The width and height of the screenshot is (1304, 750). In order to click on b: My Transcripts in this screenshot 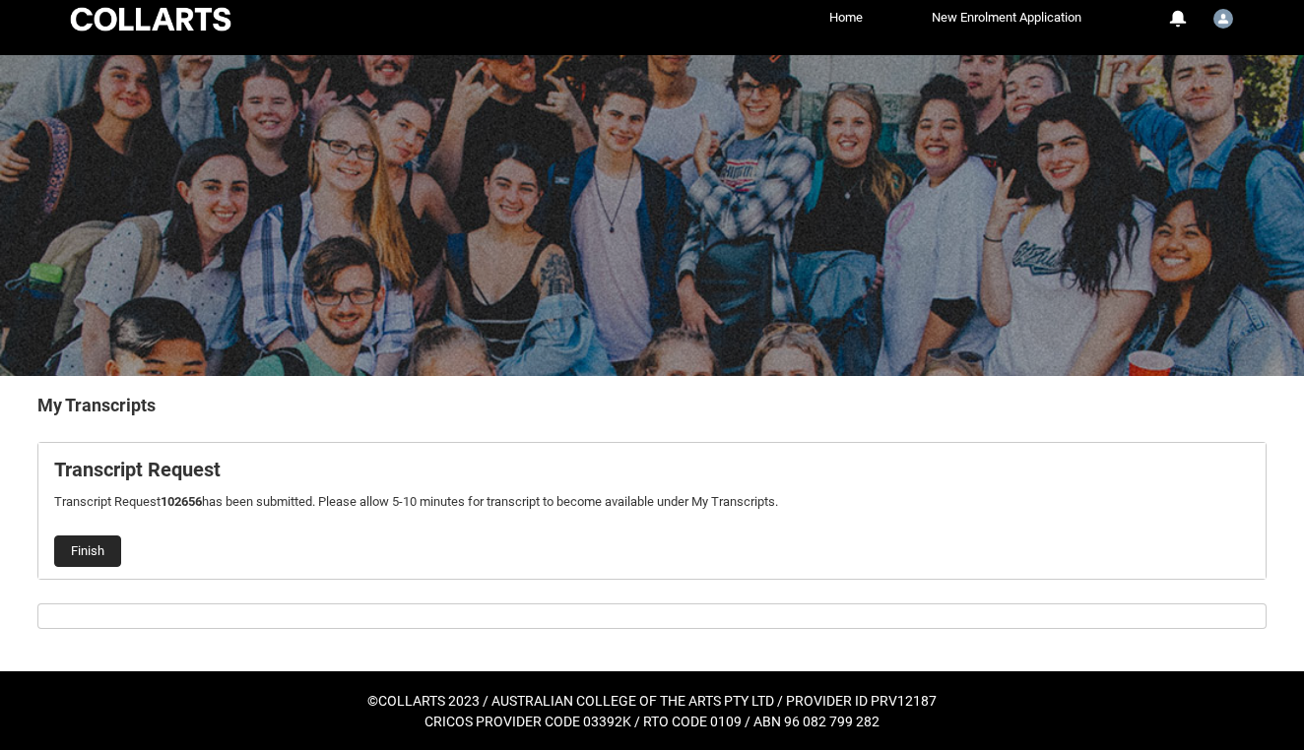, I will do `click(96, 405)`.